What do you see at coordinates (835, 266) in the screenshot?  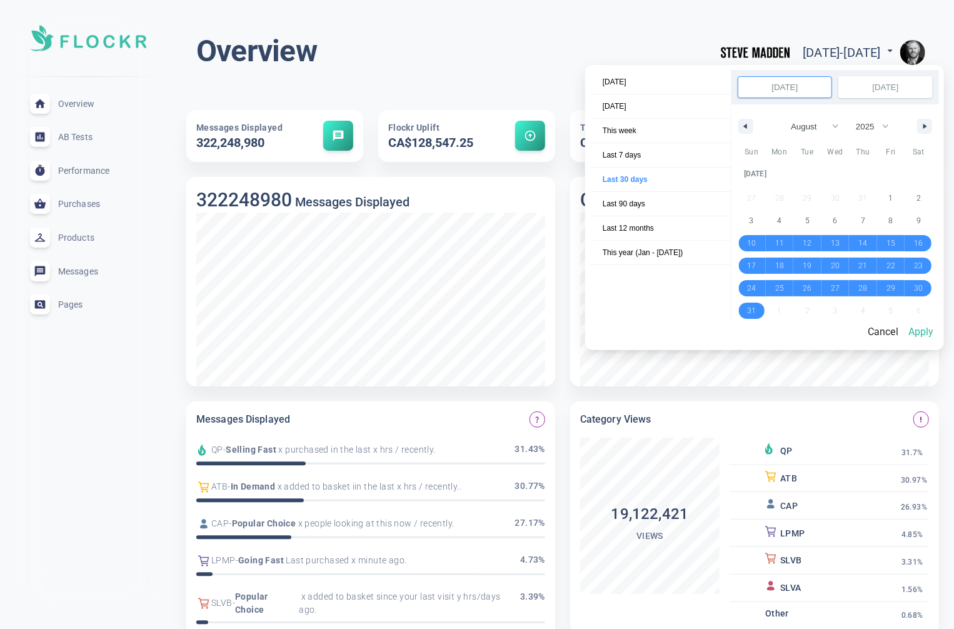 I see `span: 20` at bounding box center [835, 266].